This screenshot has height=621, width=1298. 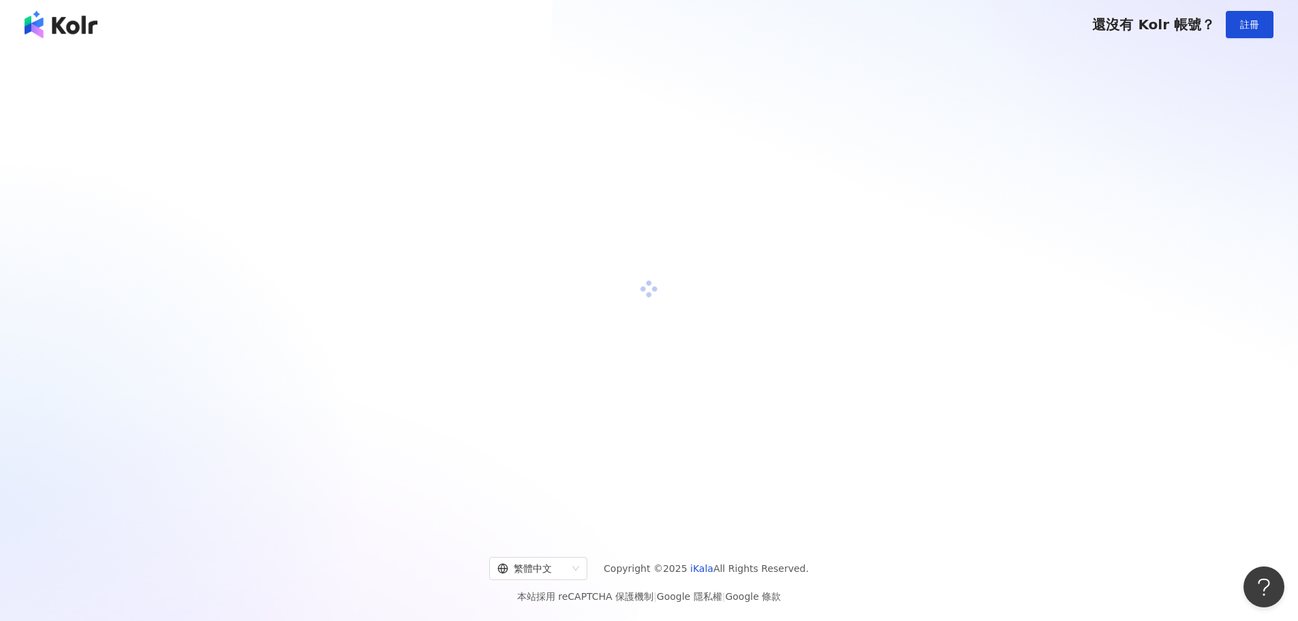 What do you see at coordinates (689, 596) in the screenshot?
I see `a: Google 隱私權` at bounding box center [689, 596].